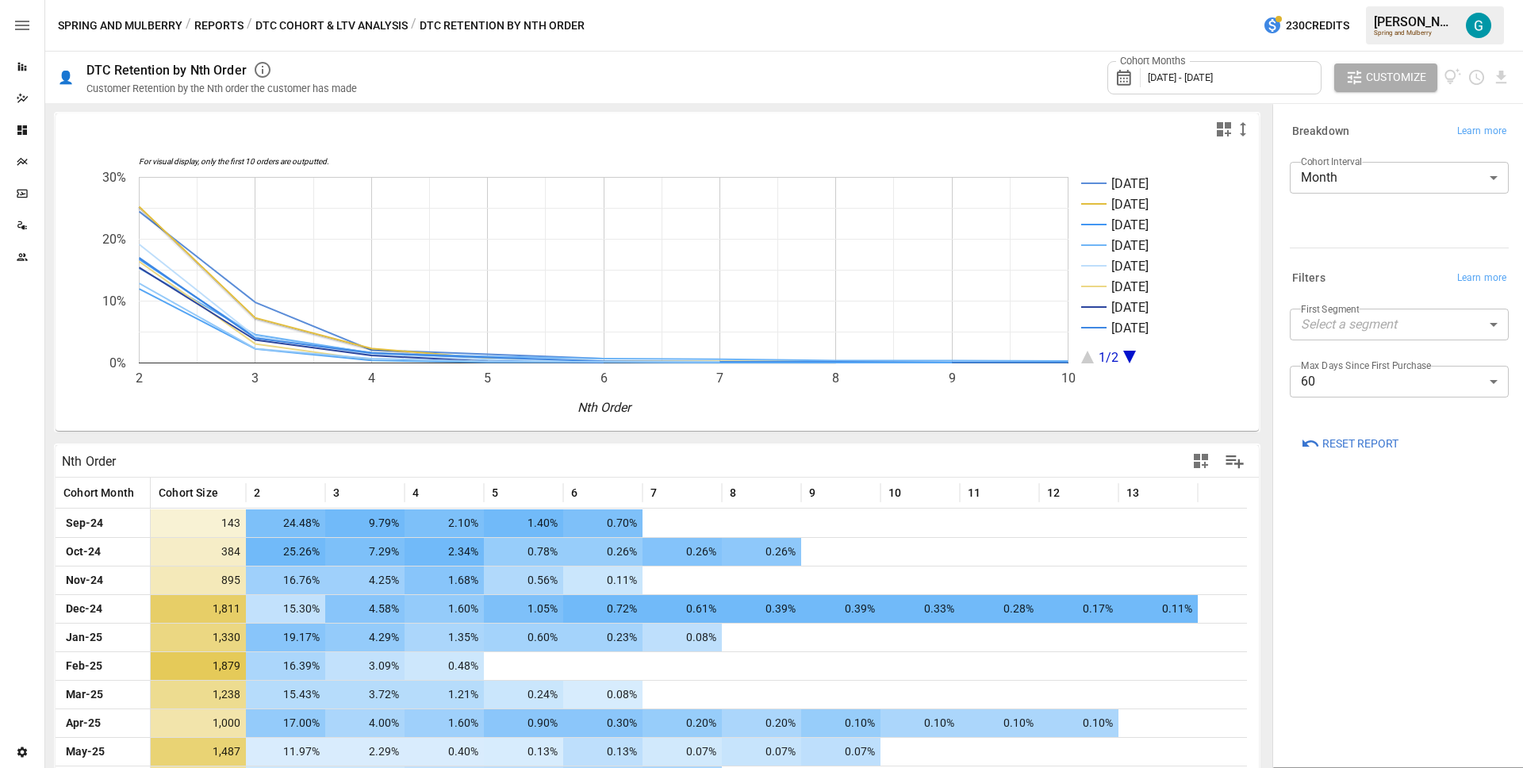 The height and width of the screenshot is (768, 1523). What do you see at coordinates (1479, 25) in the screenshot?
I see `div: Gavin Acres` at bounding box center [1479, 25].